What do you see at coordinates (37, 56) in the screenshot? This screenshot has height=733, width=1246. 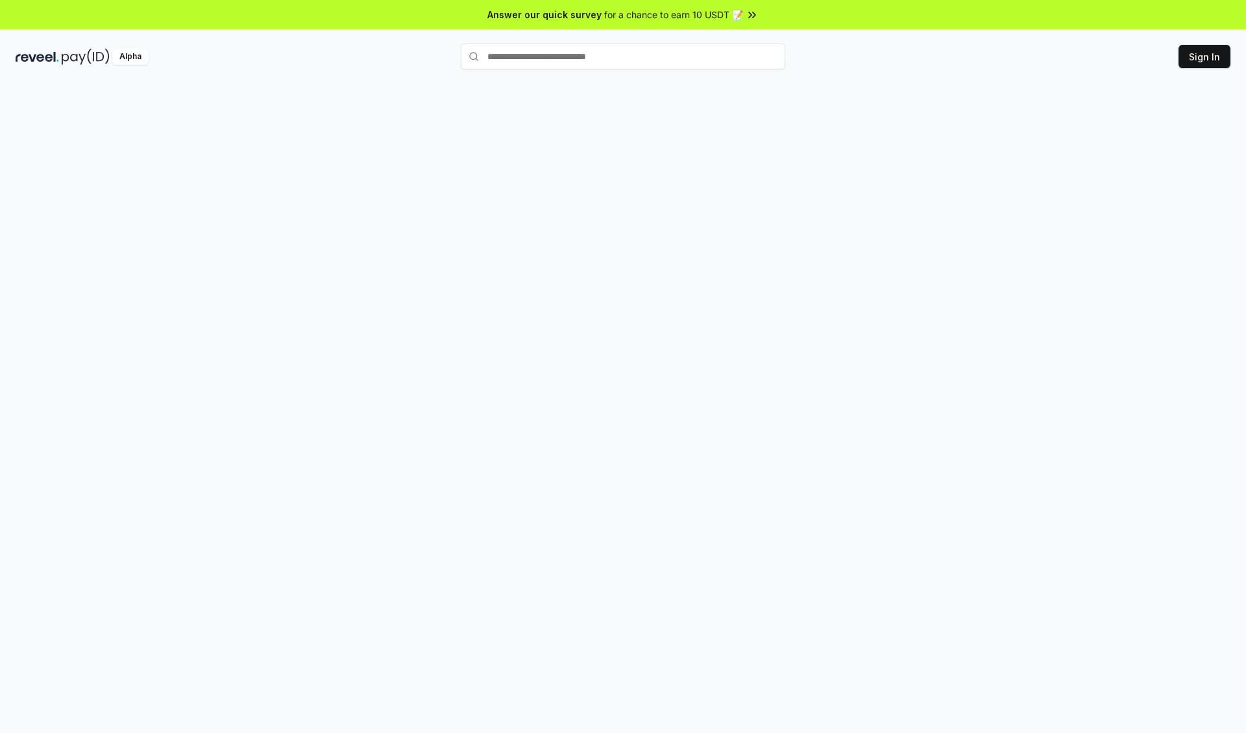 I see `img: reveel_dark` at bounding box center [37, 56].